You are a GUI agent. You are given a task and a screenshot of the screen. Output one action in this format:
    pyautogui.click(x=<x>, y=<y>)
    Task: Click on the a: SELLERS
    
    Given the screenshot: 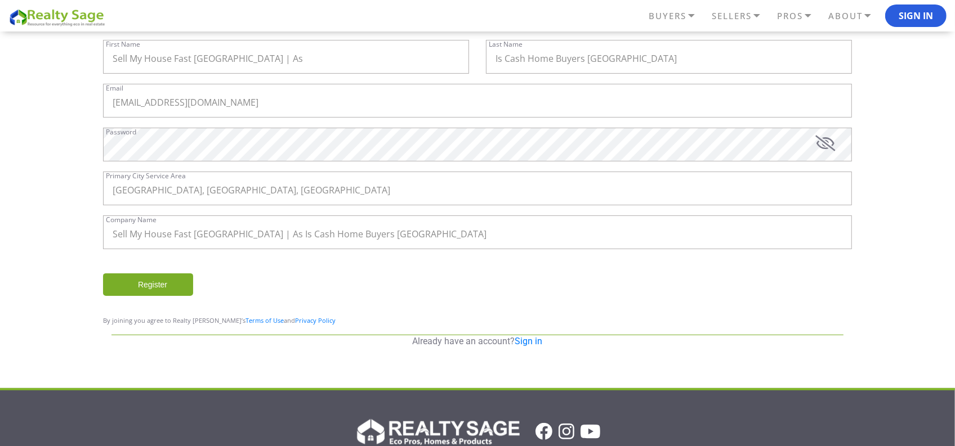 What is the action you would take?
    pyautogui.click(x=742, y=16)
    